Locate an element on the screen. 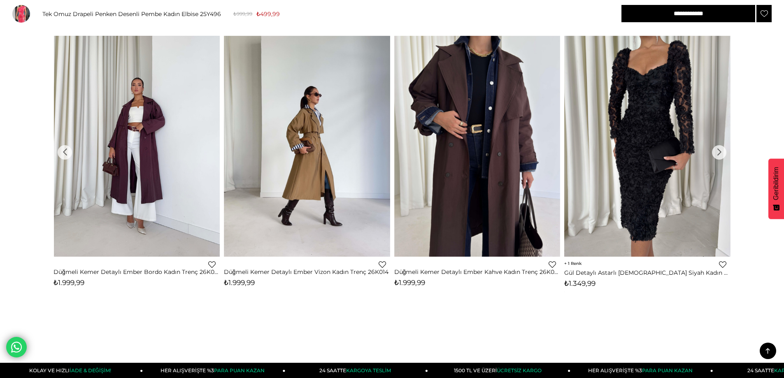 This screenshot has height=378, width=784. span: 1 is located at coordinates (573, 263).